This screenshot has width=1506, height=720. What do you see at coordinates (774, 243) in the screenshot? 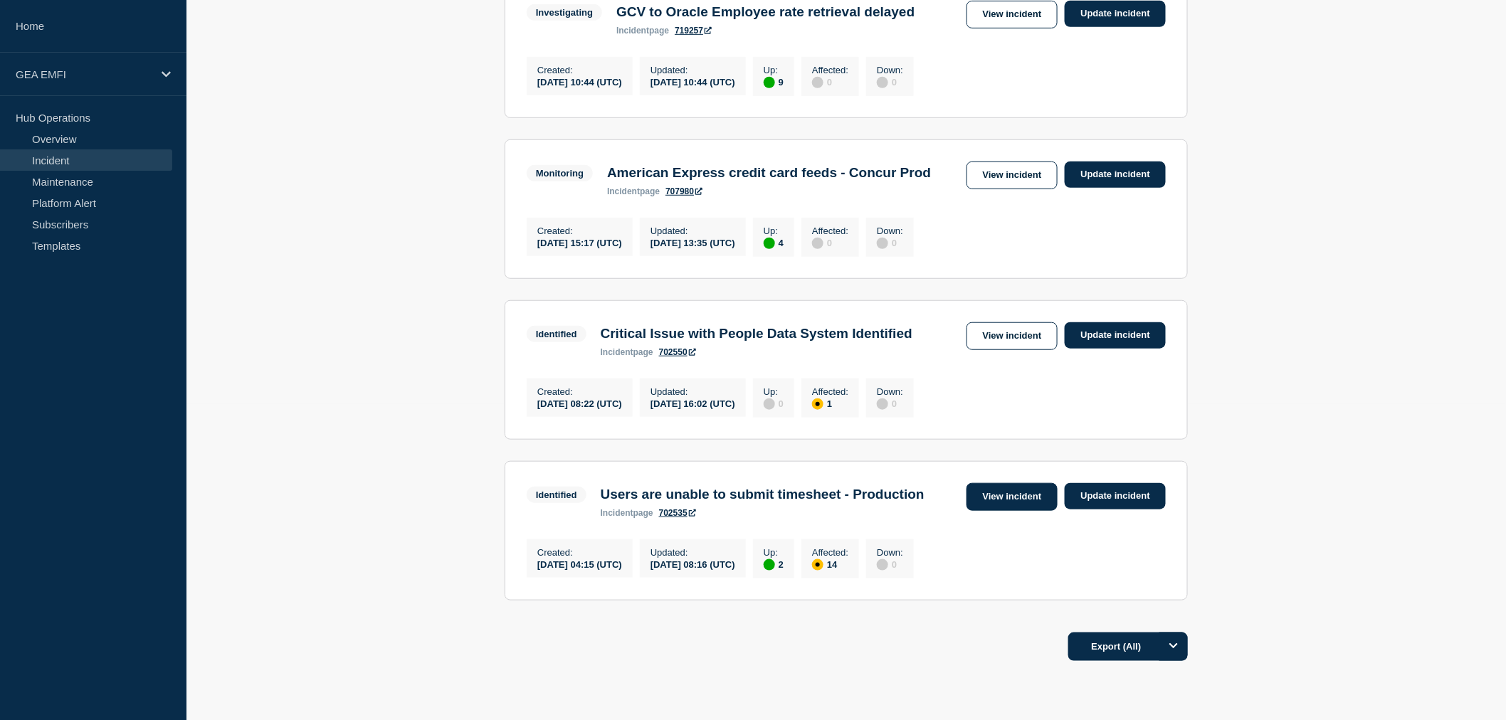
I see `div: 4` at bounding box center [774, 243].